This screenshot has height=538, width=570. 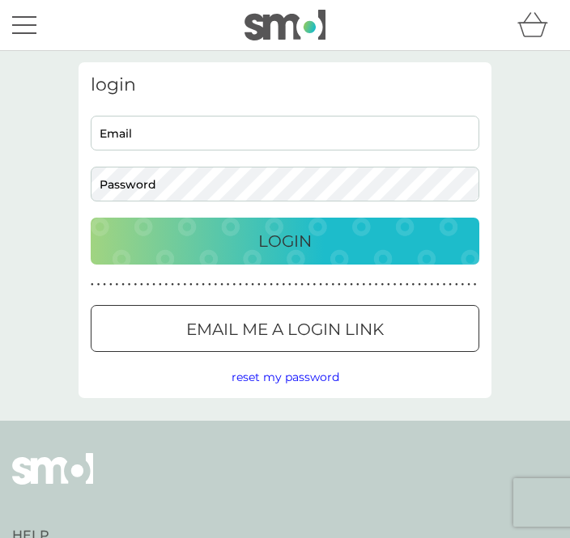 I want to click on div: basket, so click(x=538, y=25).